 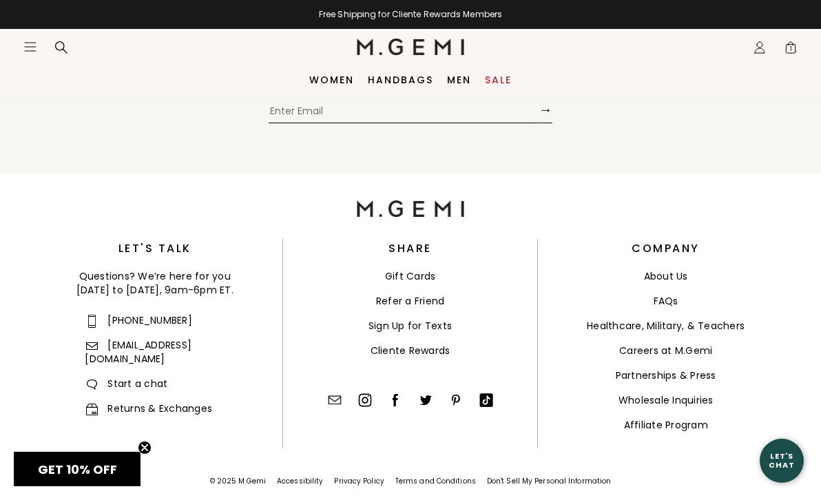 I want to click on img: Returns and Exchanges, so click(x=92, y=409).